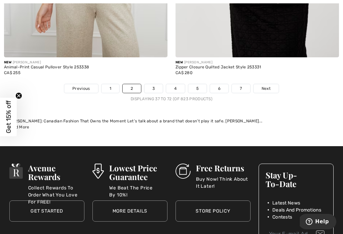 The image size is (343, 234). What do you see at coordinates (183, 171) in the screenshot?
I see `img: Free Returns` at bounding box center [183, 171].